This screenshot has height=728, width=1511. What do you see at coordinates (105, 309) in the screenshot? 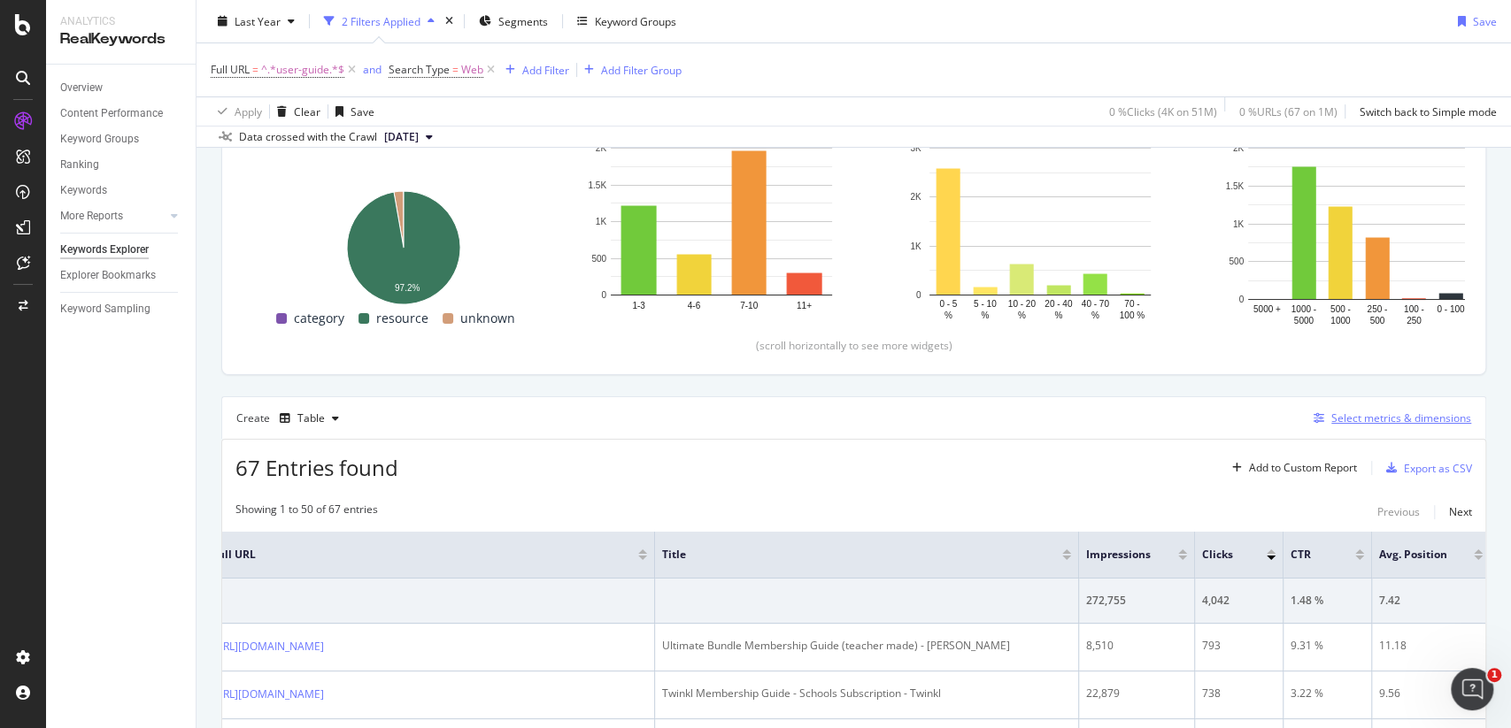
I see `div: Keyword Sampling` at bounding box center [105, 309].